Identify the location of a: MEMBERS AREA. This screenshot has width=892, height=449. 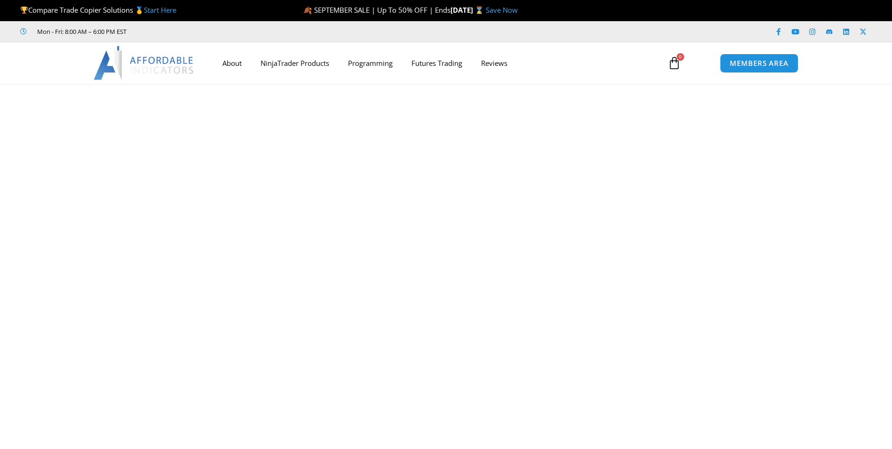
(759, 63).